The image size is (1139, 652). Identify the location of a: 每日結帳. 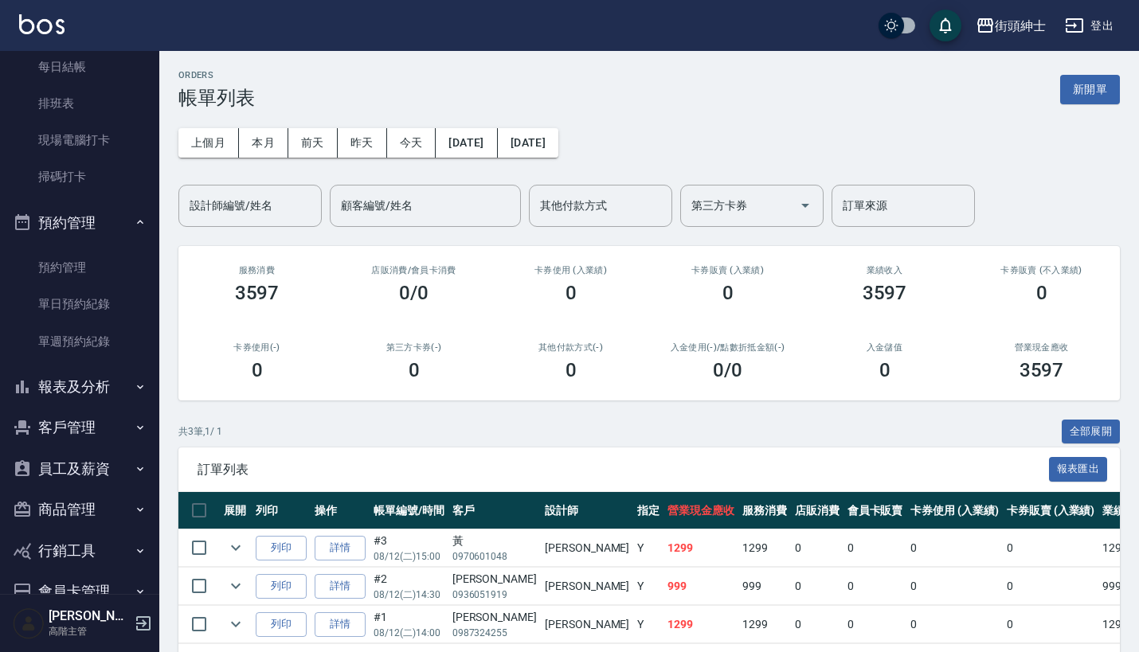
(80, 67).